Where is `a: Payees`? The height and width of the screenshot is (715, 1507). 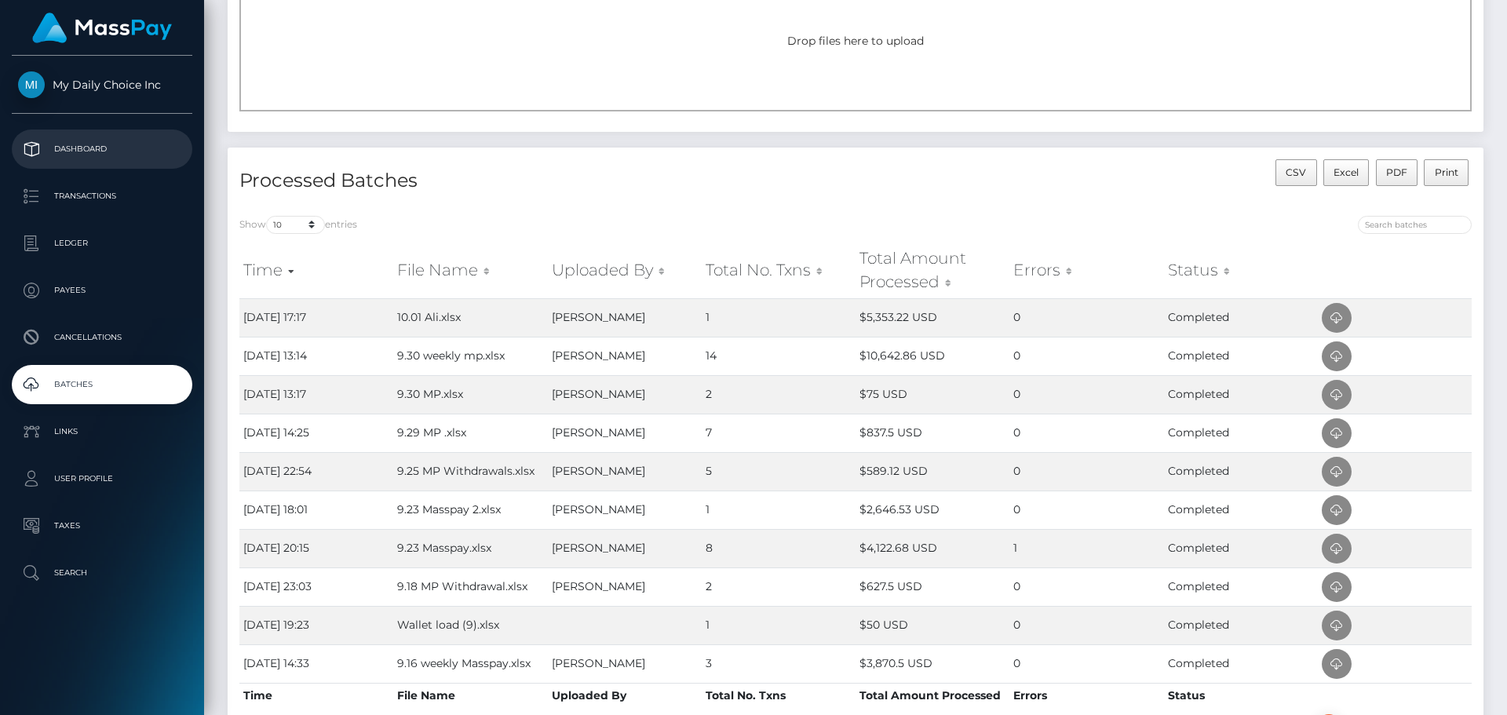
a: Payees is located at coordinates (102, 290).